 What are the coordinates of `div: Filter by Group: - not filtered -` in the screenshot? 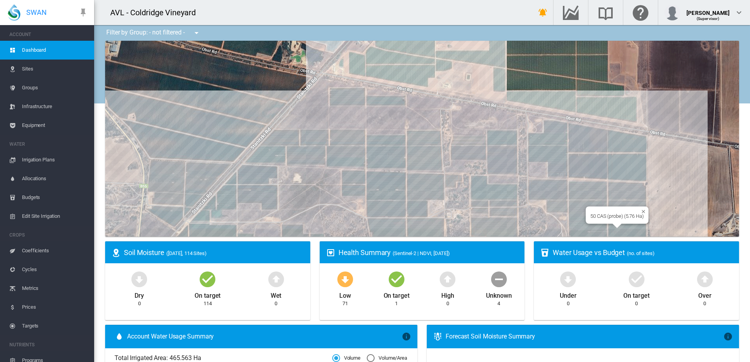 It's located at (153, 33).